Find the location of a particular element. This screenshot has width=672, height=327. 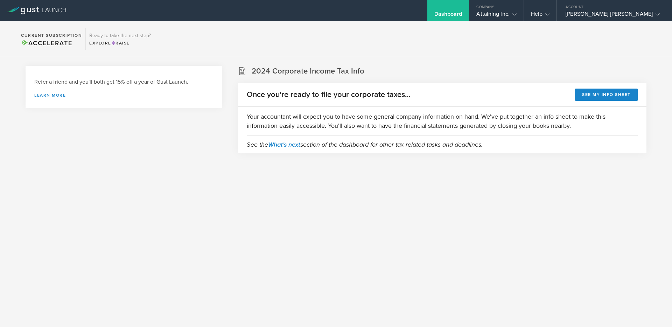

div: Explore is located at coordinates (120, 43).